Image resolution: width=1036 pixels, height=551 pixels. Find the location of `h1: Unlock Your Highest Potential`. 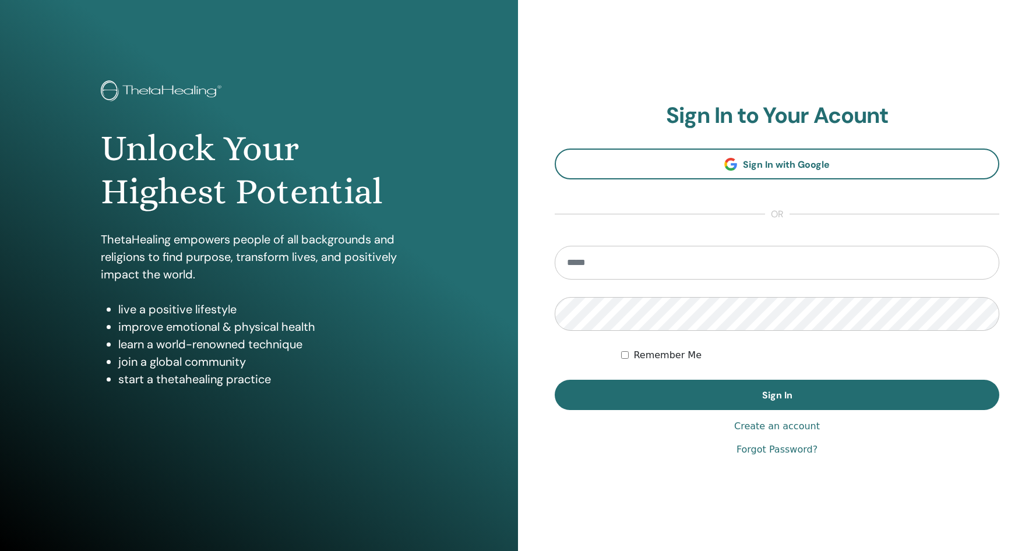

h1: Unlock Your Highest Potential is located at coordinates (259, 170).